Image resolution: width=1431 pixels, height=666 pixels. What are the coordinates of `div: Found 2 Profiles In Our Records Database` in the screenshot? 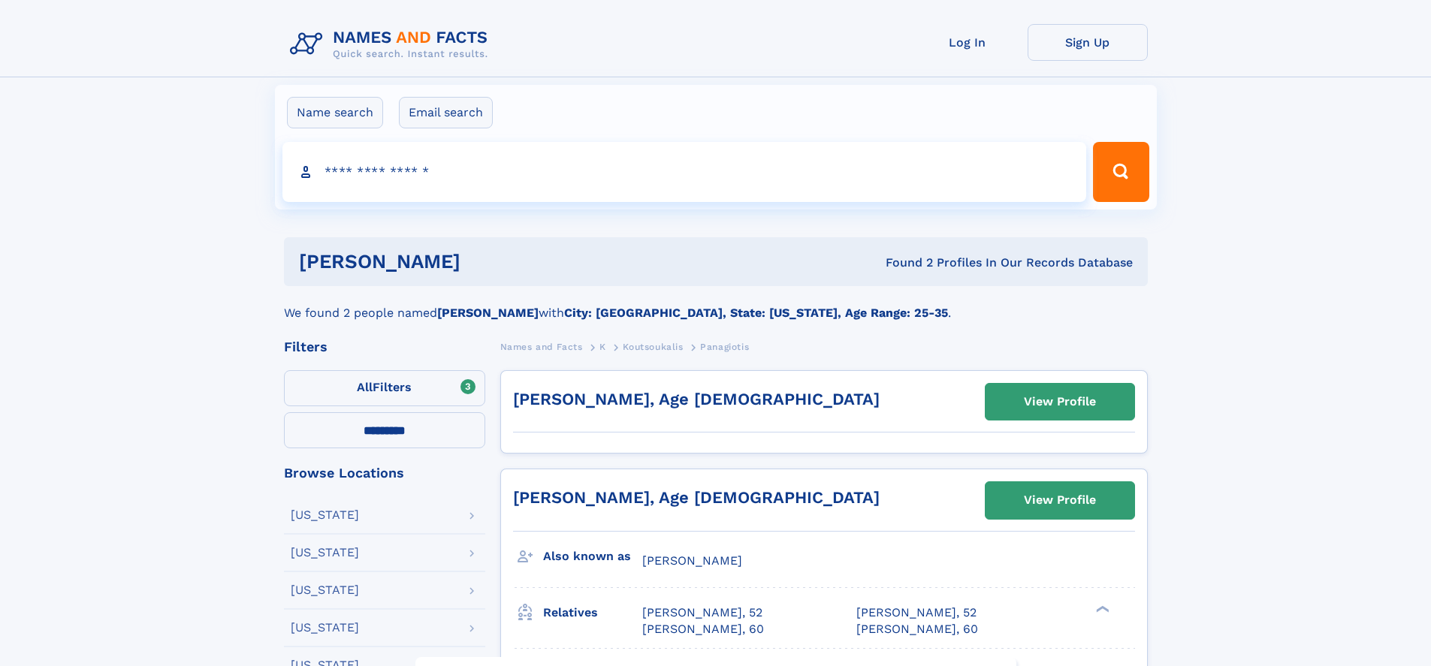 It's located at (903, 263).